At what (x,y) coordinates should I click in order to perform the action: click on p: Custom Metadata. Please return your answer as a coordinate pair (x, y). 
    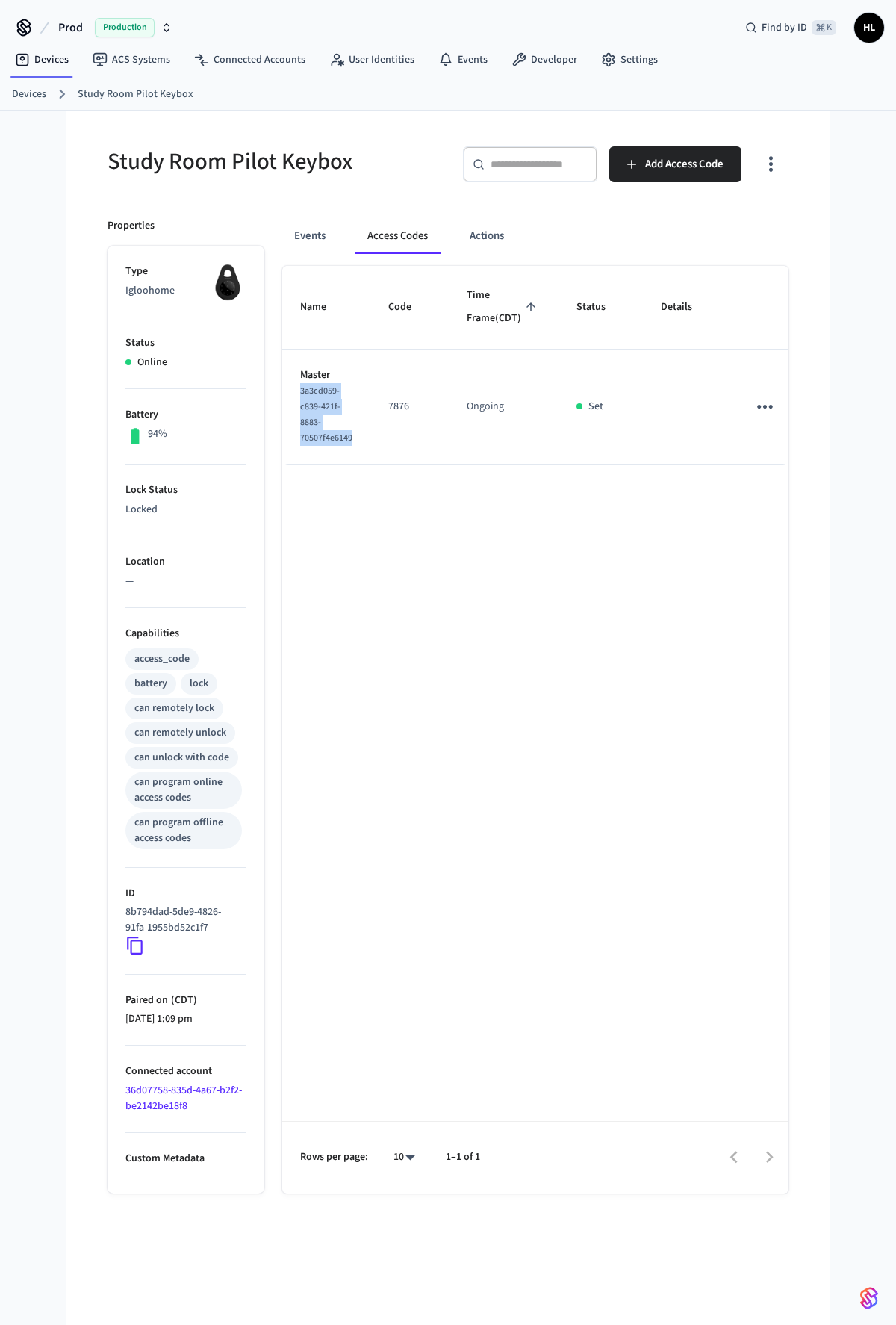
    Looking at the image, I should click on (186, 1158).